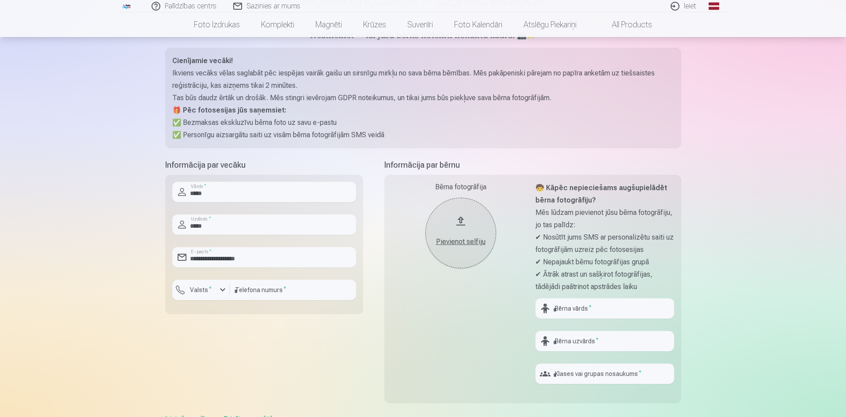 The width and height of the screenshot is (846, 417). I want to click on p: ✅ Personīgu aizsargātu saiti uz visām bērna fotogrāfijām SMS veidā, so click(423, 135).